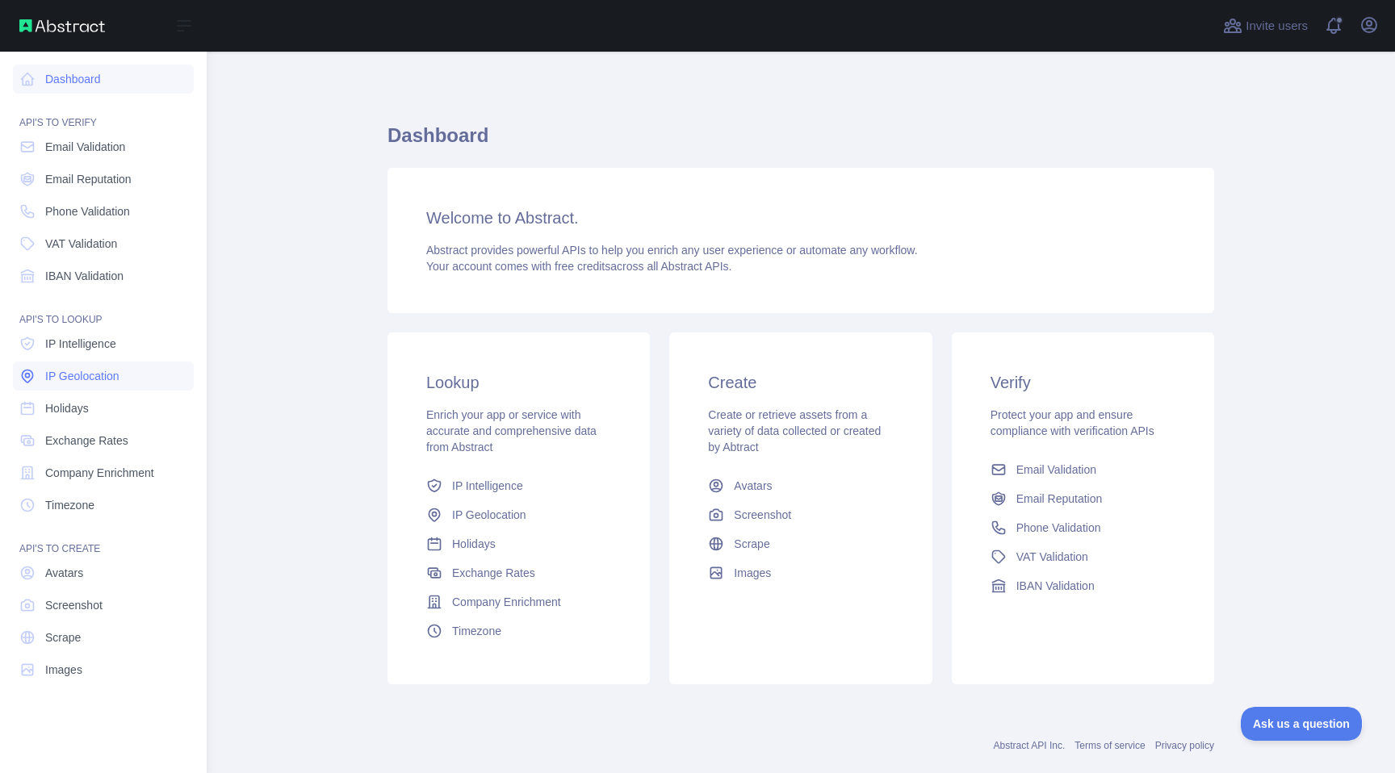 Image resolution: width=1395 pixels, height=773 pixels. I want to click on span: Your account comes with across all Abstract APIs., so click(579, 266).